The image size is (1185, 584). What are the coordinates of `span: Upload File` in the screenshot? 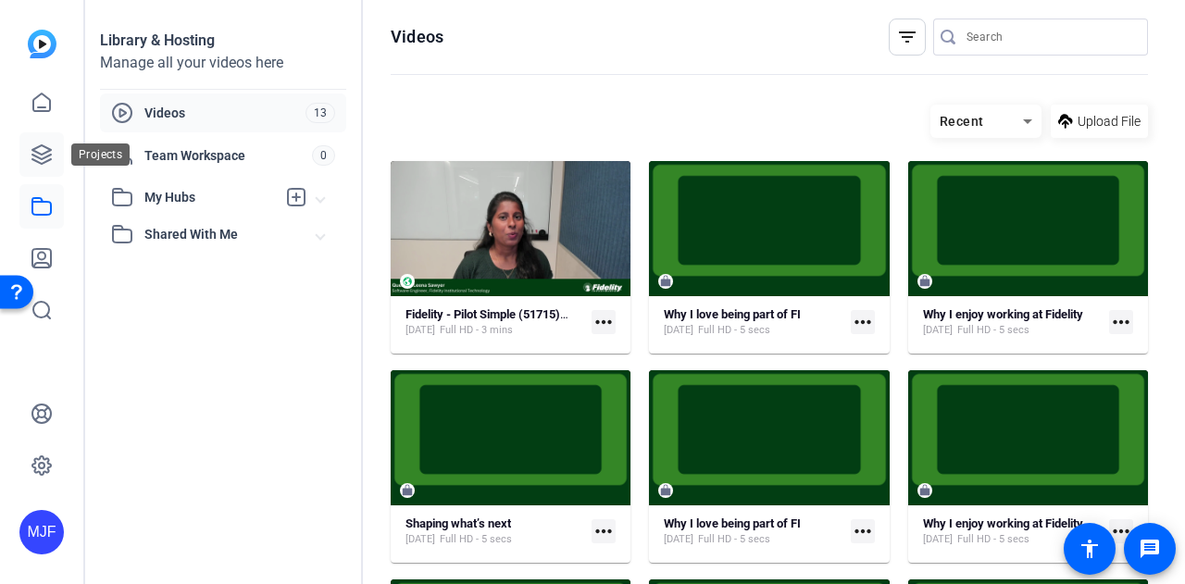 It's located at (1109, 121).